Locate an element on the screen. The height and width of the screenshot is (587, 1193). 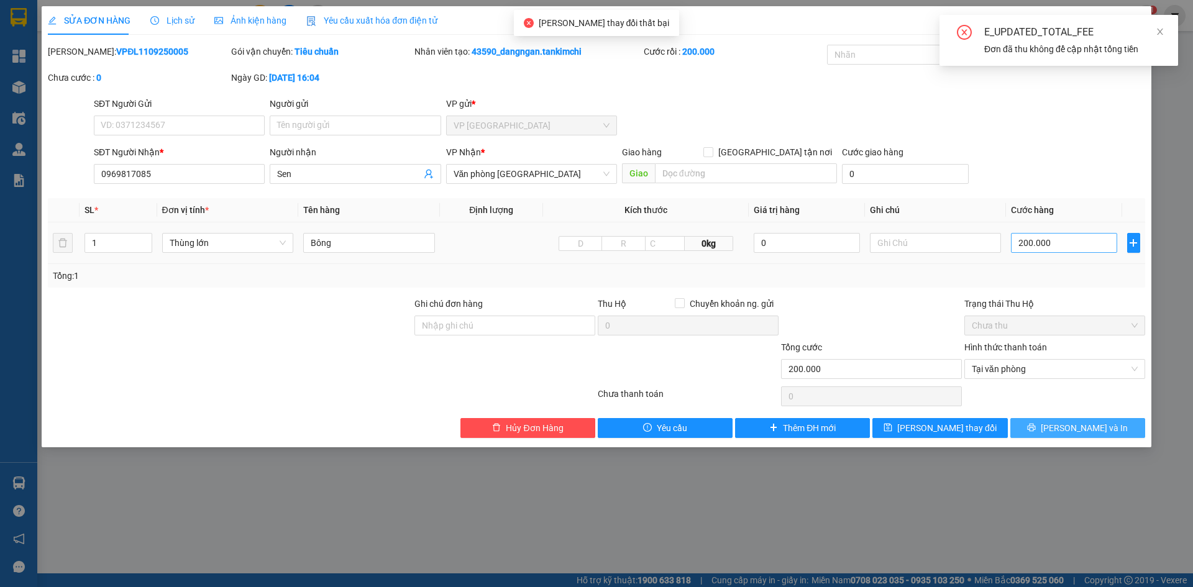
img: icon is located at coordinates (311, 21).